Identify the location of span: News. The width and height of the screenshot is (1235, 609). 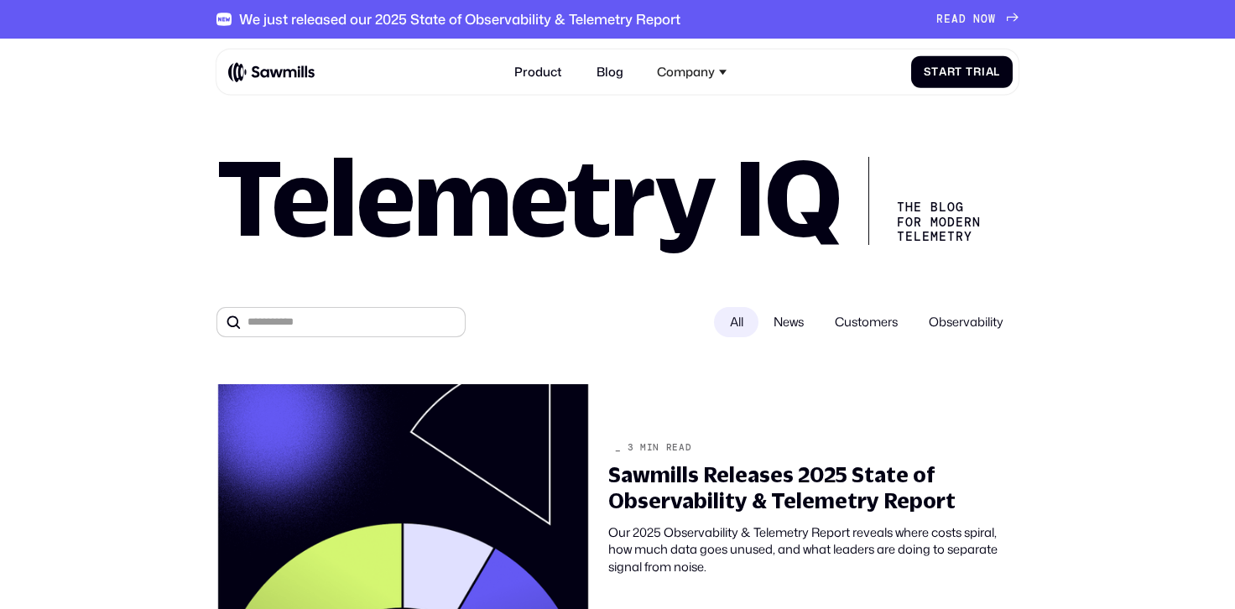
(788, 322).